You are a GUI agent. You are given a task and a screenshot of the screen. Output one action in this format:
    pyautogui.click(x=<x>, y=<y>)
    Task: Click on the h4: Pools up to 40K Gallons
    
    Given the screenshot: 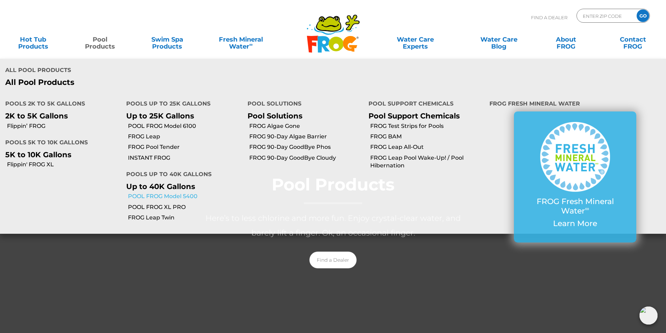 What is the action you would take?
    pyautogui.click(x=182, y=175)
    